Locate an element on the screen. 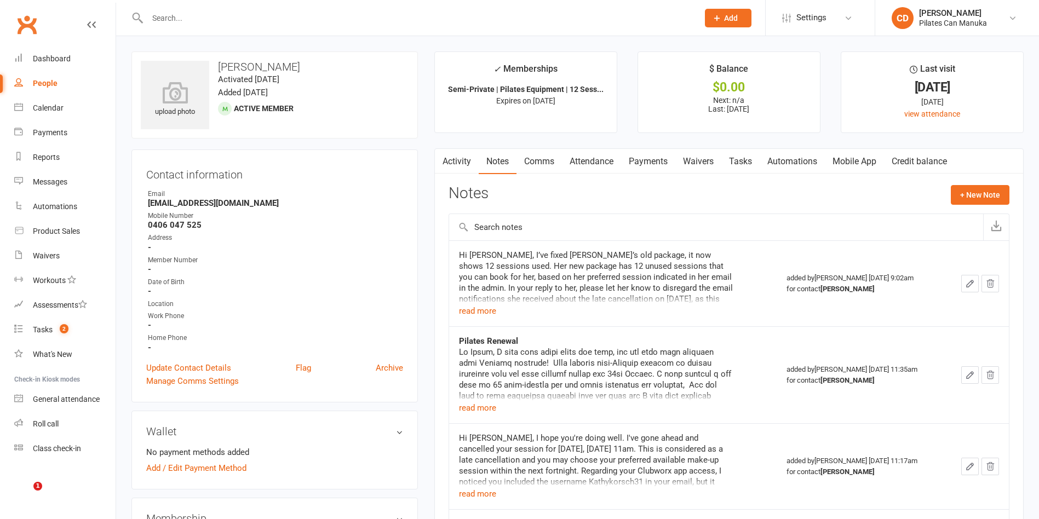 Image resolution: width=1039 pixels, height=519 pixels. a: Update Contact Details is located at coordinates (188, 368).